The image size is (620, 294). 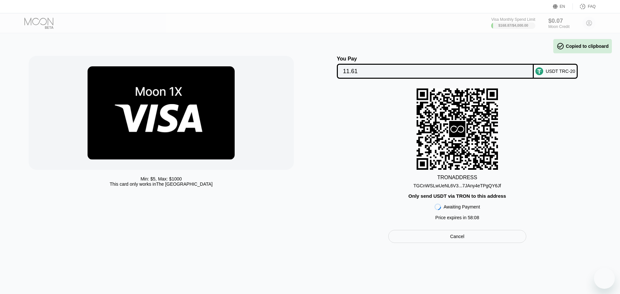 I want to click on div: Price expires in, so click(x=457, y=218).